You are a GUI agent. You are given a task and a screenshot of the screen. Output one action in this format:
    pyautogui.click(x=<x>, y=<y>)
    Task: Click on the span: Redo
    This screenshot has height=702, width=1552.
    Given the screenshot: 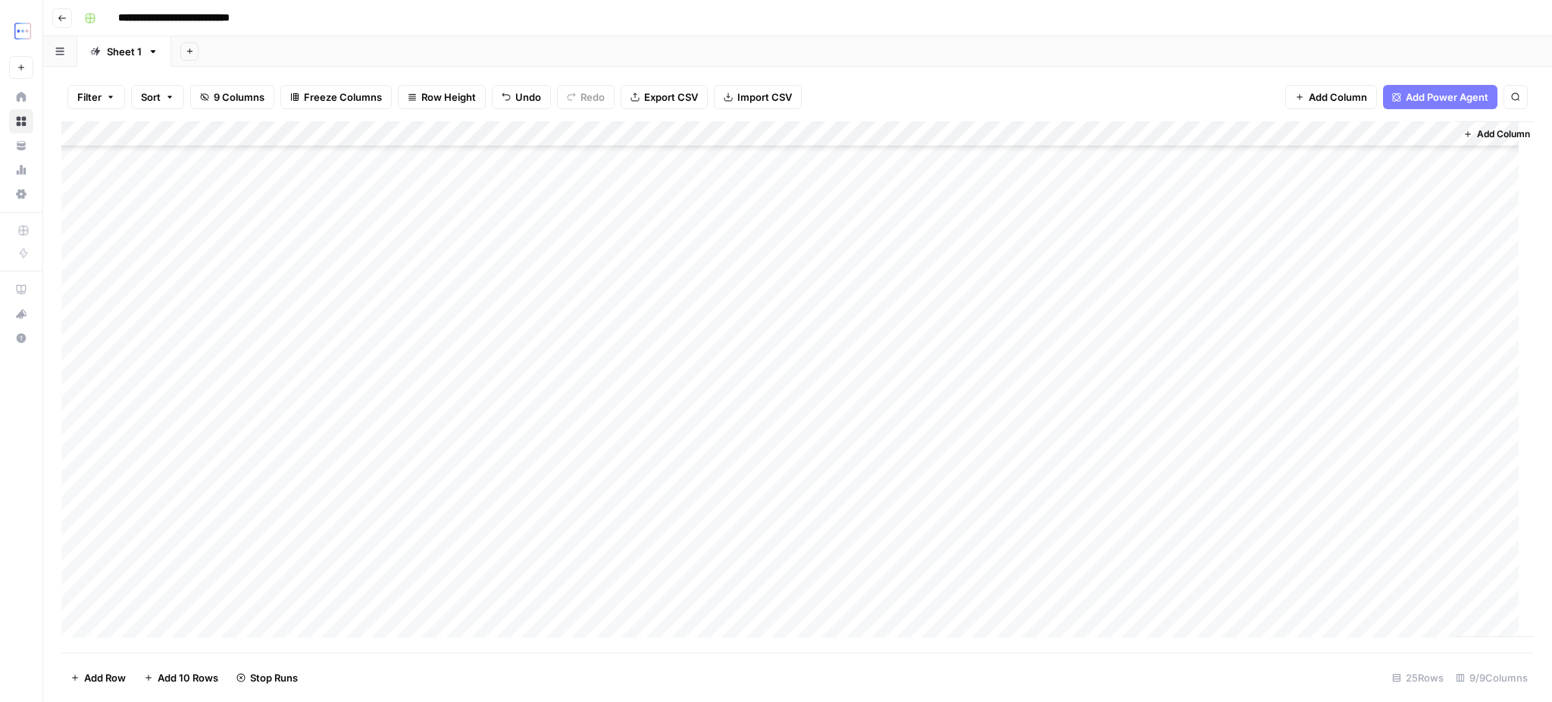 What is the action you would take?
    pyautogui.click(x=593, y=97)
    